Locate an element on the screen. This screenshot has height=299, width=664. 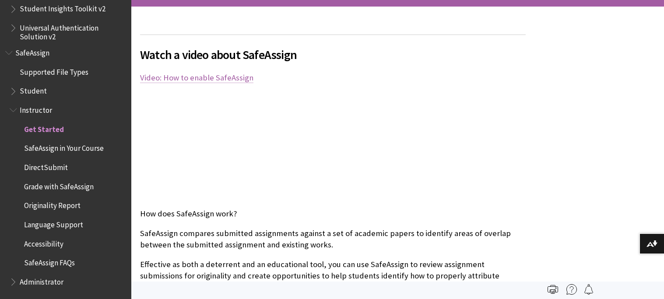
span: Administrator is located at coordinates (42, 281).